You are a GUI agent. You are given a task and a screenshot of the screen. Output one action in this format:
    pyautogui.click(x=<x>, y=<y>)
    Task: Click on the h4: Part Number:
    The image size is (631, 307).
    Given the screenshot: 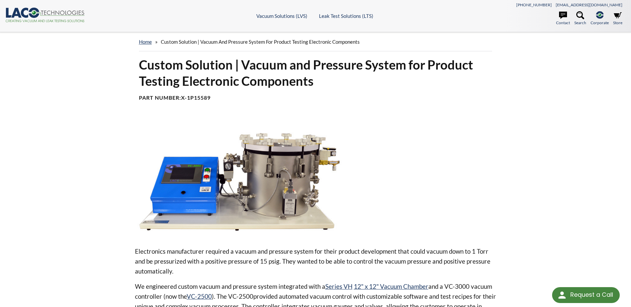 What is the action you would take?
    pyautogui.click(x=316, y=98)
    